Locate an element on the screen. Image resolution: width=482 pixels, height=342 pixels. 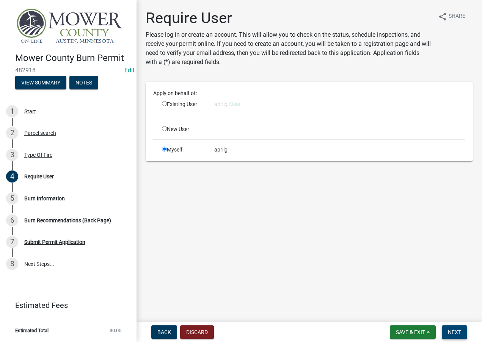
div: Type Of Fire is located at coordinates (38, 155).